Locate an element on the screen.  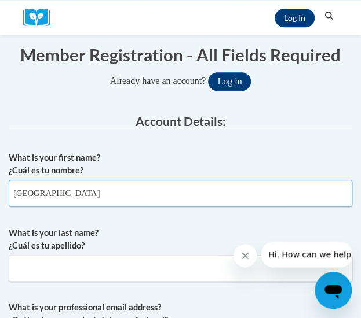
button: Log in is located at coordinates (229, 82).